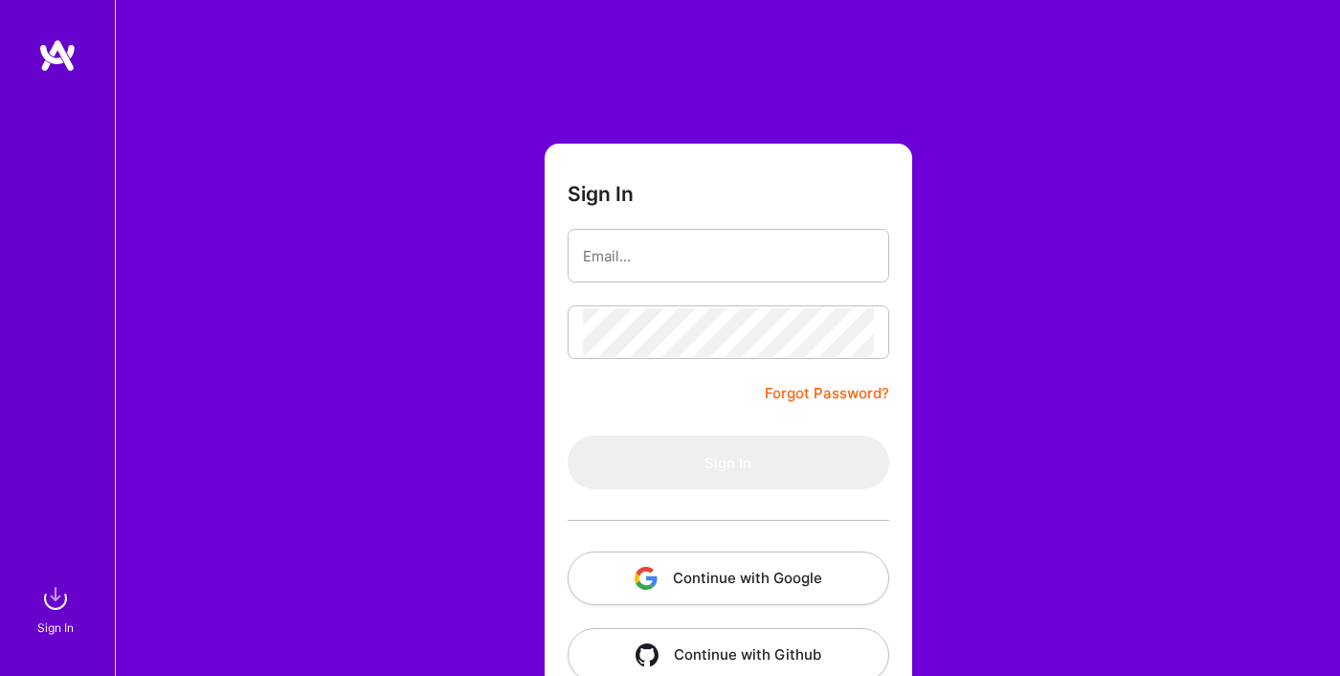  What do you see at coordinates (56, 598) in the screenshot?
I see `img: sign in` at bounding box center [56, 598].